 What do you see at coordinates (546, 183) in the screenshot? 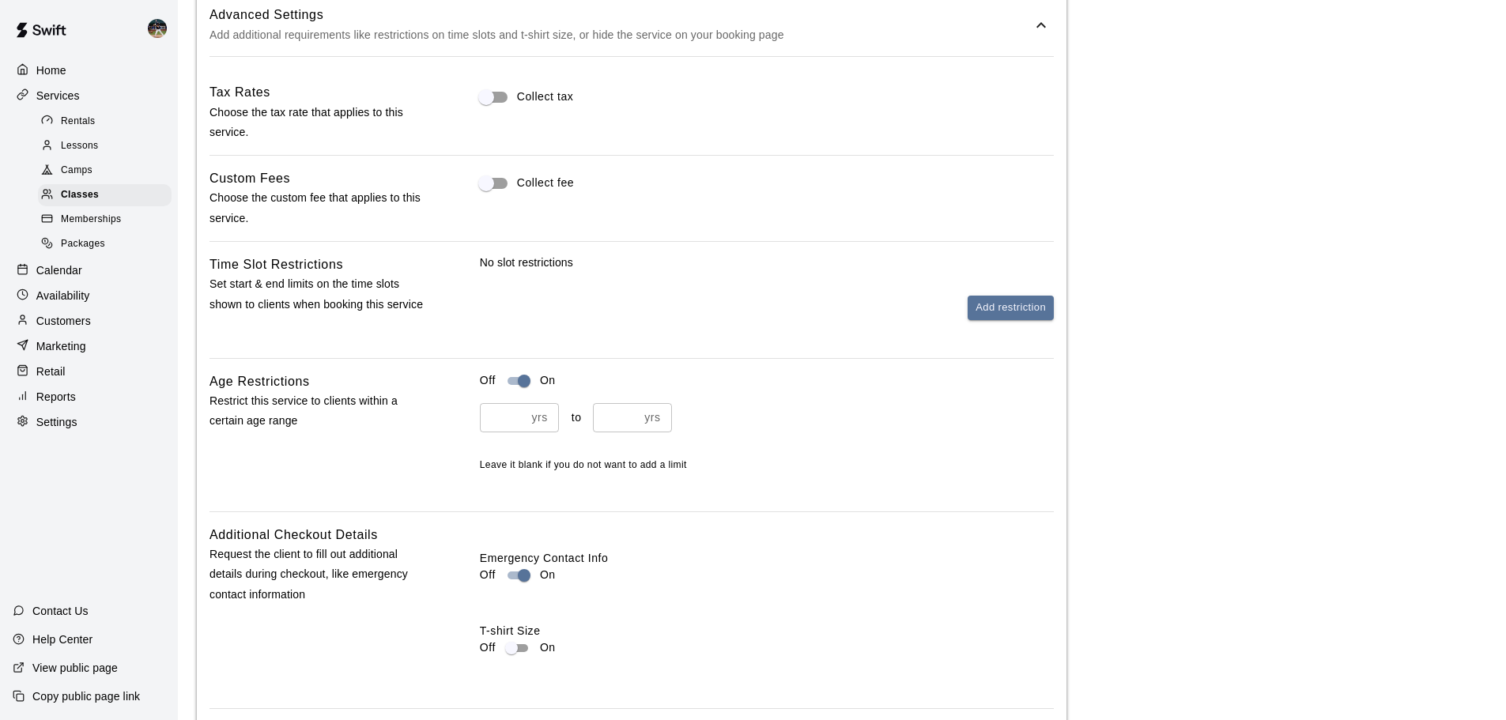
I see `span: Collect fee` at bounding box center [546, 183].